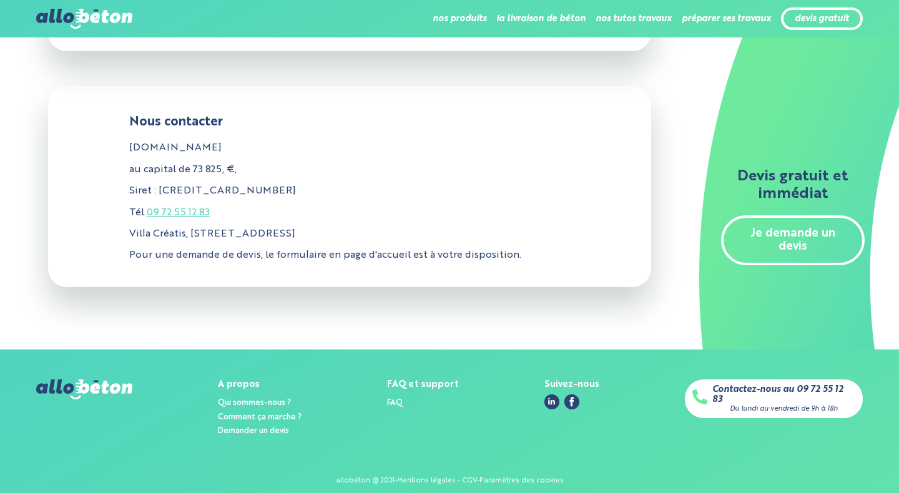 This screenshot has height=493, width=899. I want to click on p: Pour une demande de devis, le formulaire en page d'accueil est à votre disposition., so click(349, 255).